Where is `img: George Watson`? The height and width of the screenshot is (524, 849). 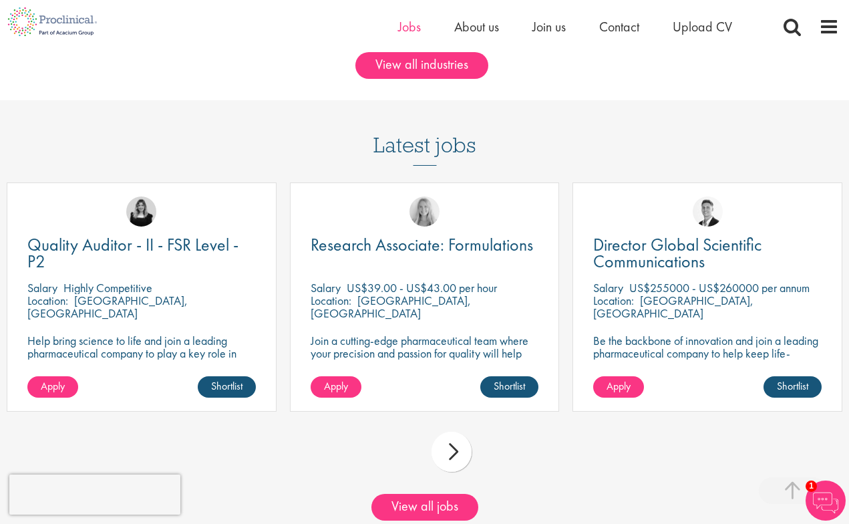 img: George Watson is located at coordinates (708, 211).